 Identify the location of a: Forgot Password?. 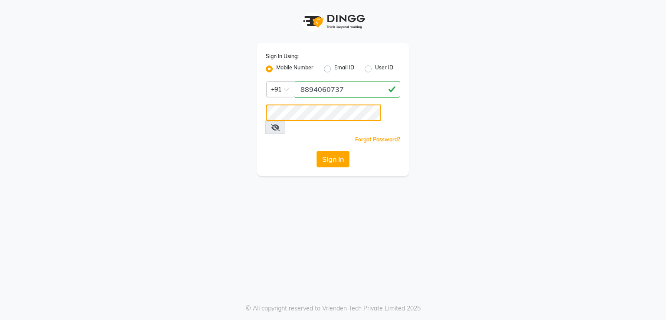
(377, 139).